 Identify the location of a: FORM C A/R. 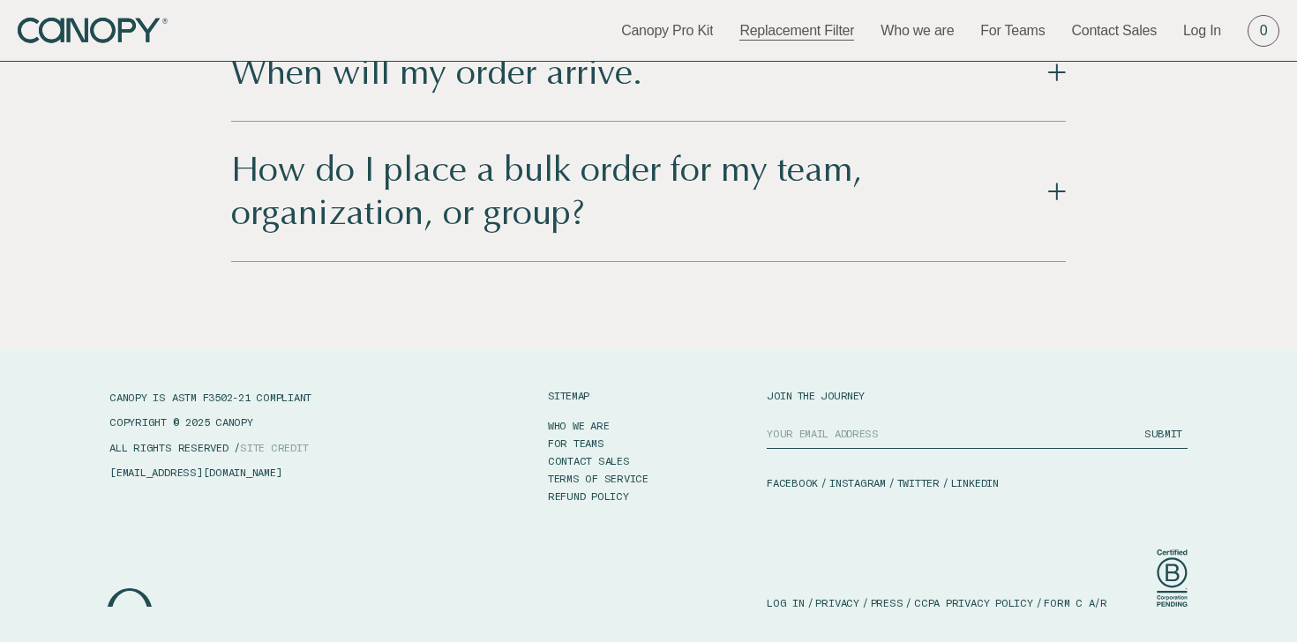
(1076, 603).